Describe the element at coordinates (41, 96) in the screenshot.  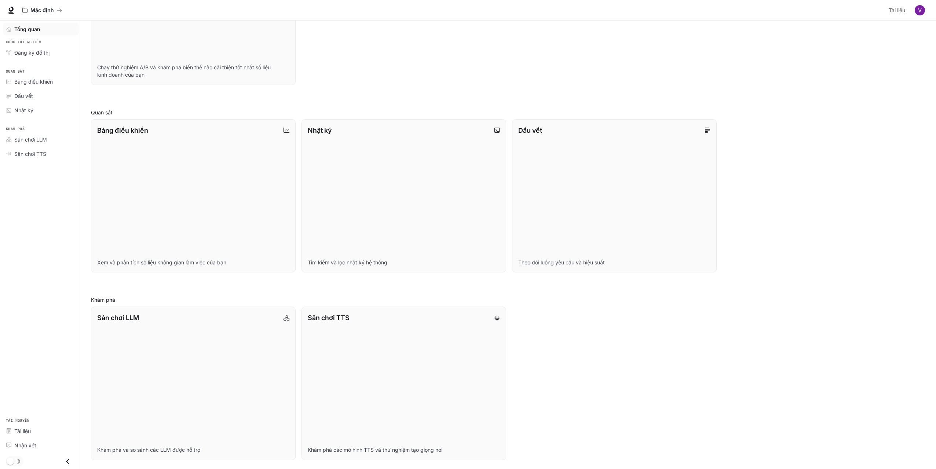
I see `a: Dấu vết` at that location.